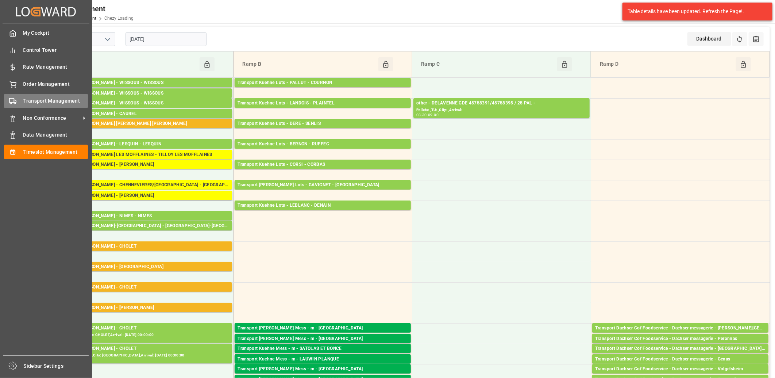 Image resolution: width=775 pixels, height=378 pixels. What do you see at coordinates (55, 67) in the screenshot?
I see `span: Rate Management` at bounding box center [55, 67].